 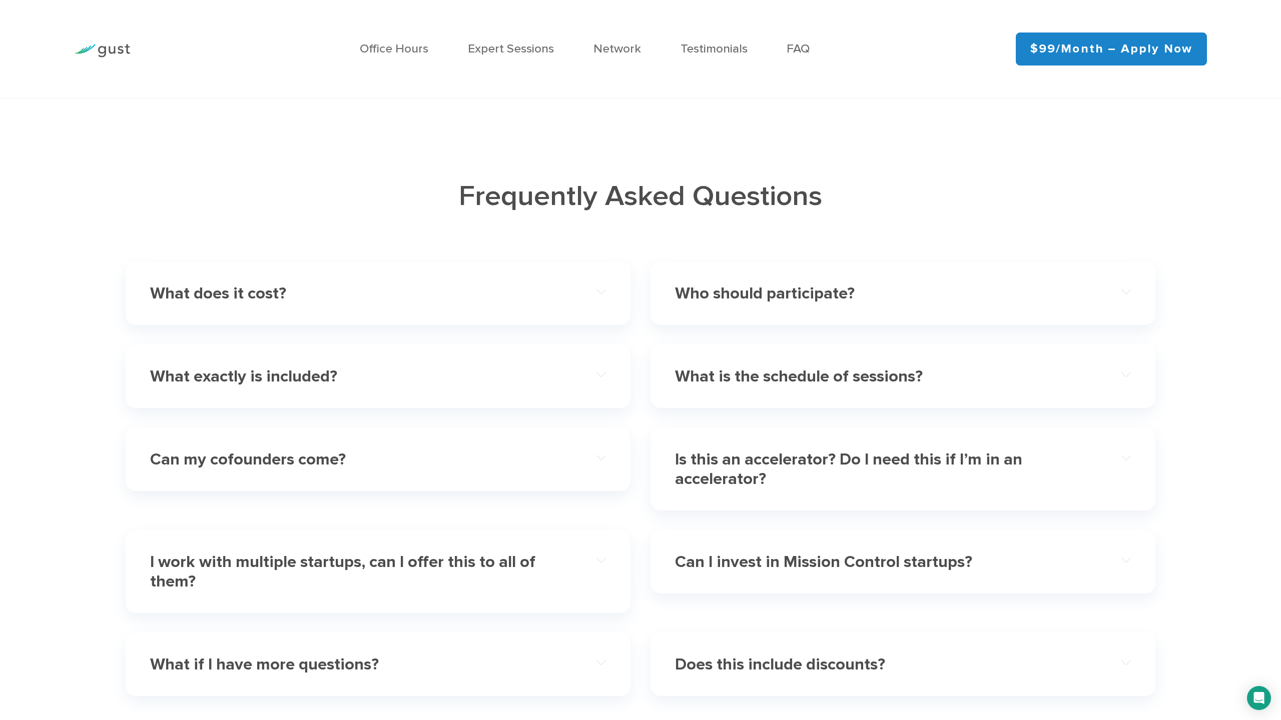 I want to click on h4: What if I have more questions?, so click(x=355, y=664).